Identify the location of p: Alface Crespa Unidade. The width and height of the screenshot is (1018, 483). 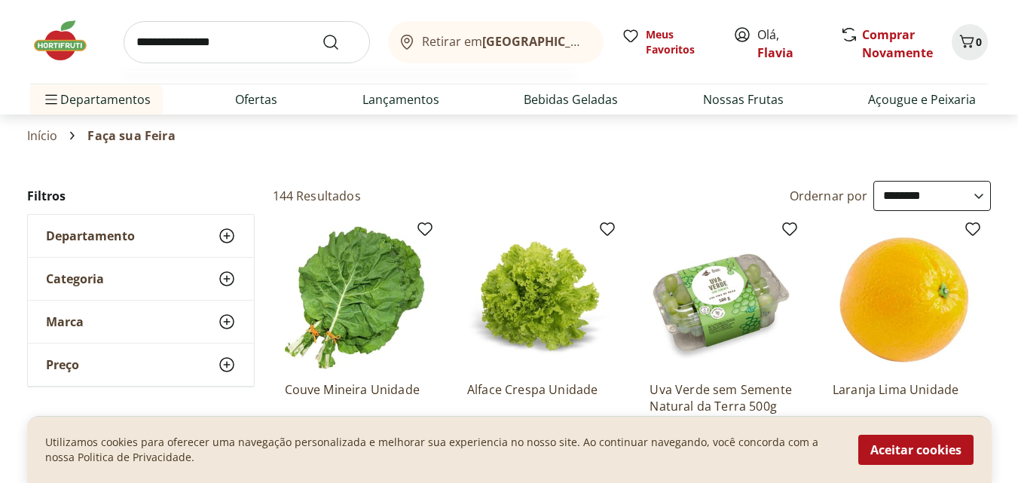
(539, 398).